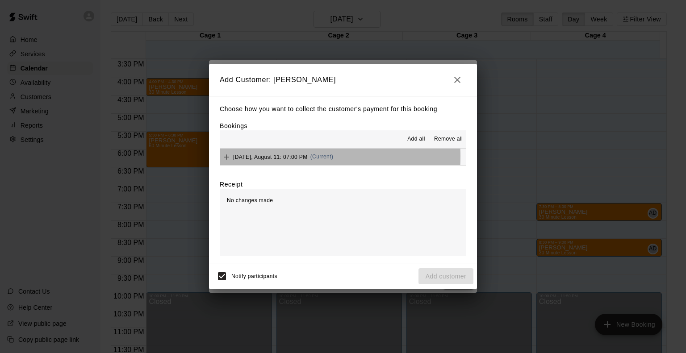 The height and width of the screenshot is (353, 686). What do you see at coordinates (254, 277) in the screenshot?
I see `span: Notify participants` at bounding box center [254, 277].